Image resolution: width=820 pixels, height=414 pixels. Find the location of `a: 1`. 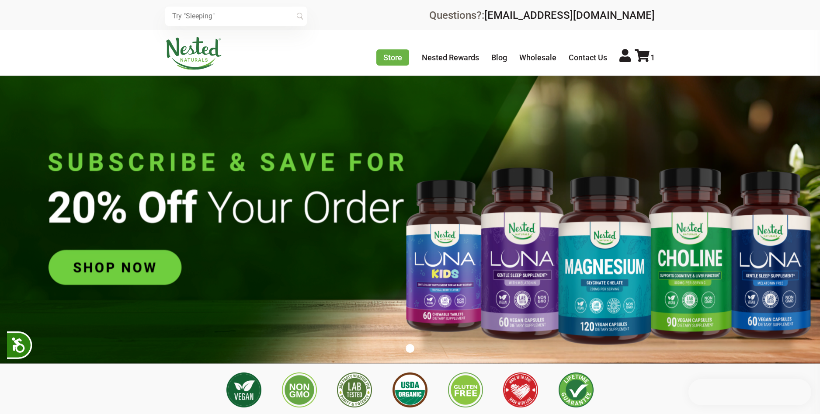

a: 1 is located at coordinates (645, 57).